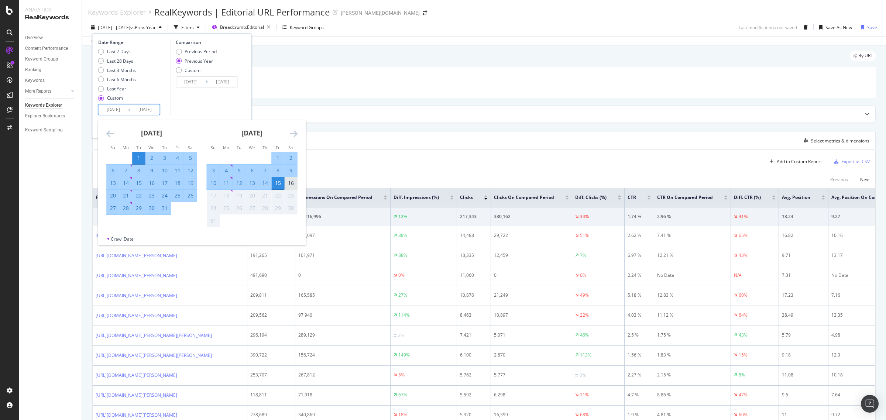 This screenshot has height=420, width=886. Describe the element at coordinates (151, 196) in the screenshot. I see `td: Selected. Wednesday, July 23, 2025` at that location.